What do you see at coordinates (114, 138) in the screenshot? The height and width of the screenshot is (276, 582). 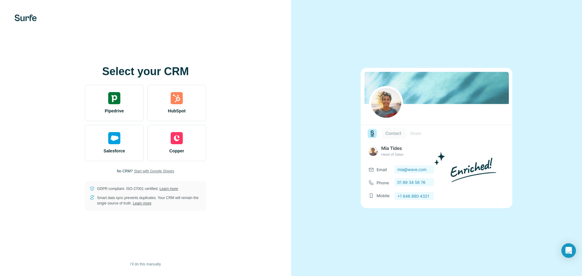 I see `img: salesforce's logo` at bounding box center [114, 138].